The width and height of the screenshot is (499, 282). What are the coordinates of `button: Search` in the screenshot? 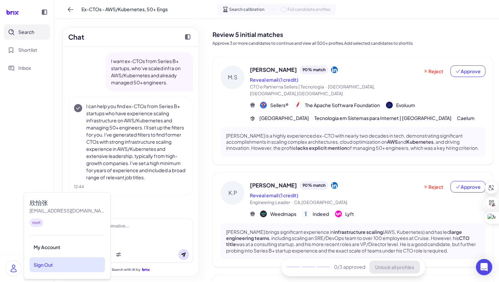 It's located at (27, 32).